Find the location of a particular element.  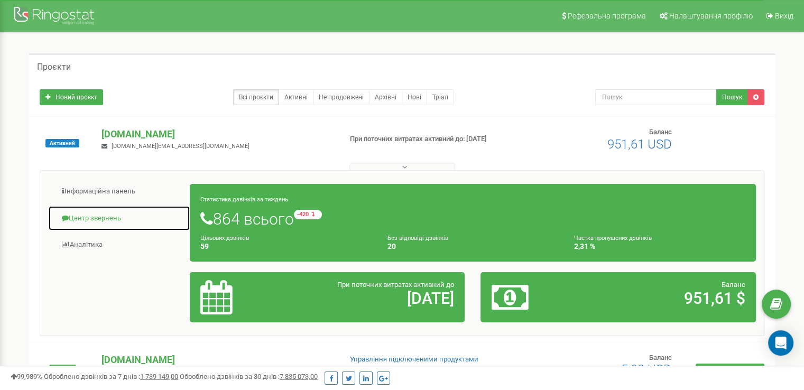

small: Частка пропущених дзвінків is located at coordinates (613, 238).